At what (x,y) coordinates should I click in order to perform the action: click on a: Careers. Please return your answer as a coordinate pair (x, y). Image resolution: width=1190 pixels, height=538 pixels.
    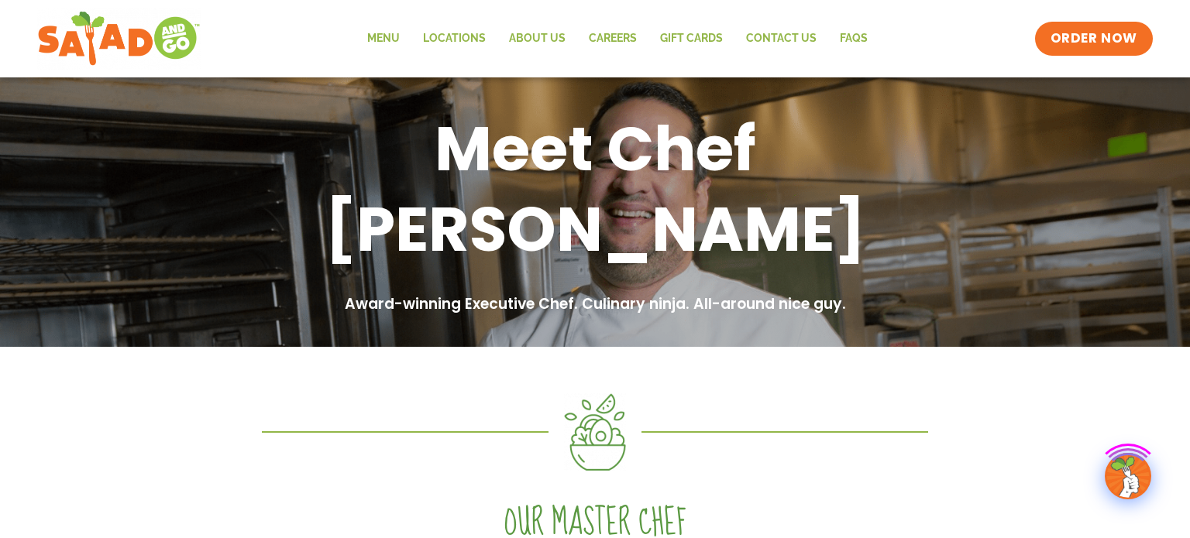
    Looking at the image, I should click on (613, 39).